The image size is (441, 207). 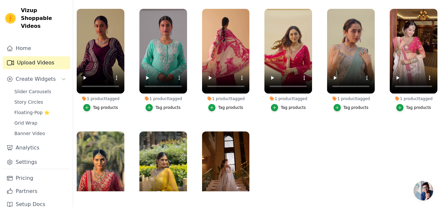 What do you see at coordinates (36, 48) in the screenshot?
I see `a: Home` at bounding box center [36, 48].